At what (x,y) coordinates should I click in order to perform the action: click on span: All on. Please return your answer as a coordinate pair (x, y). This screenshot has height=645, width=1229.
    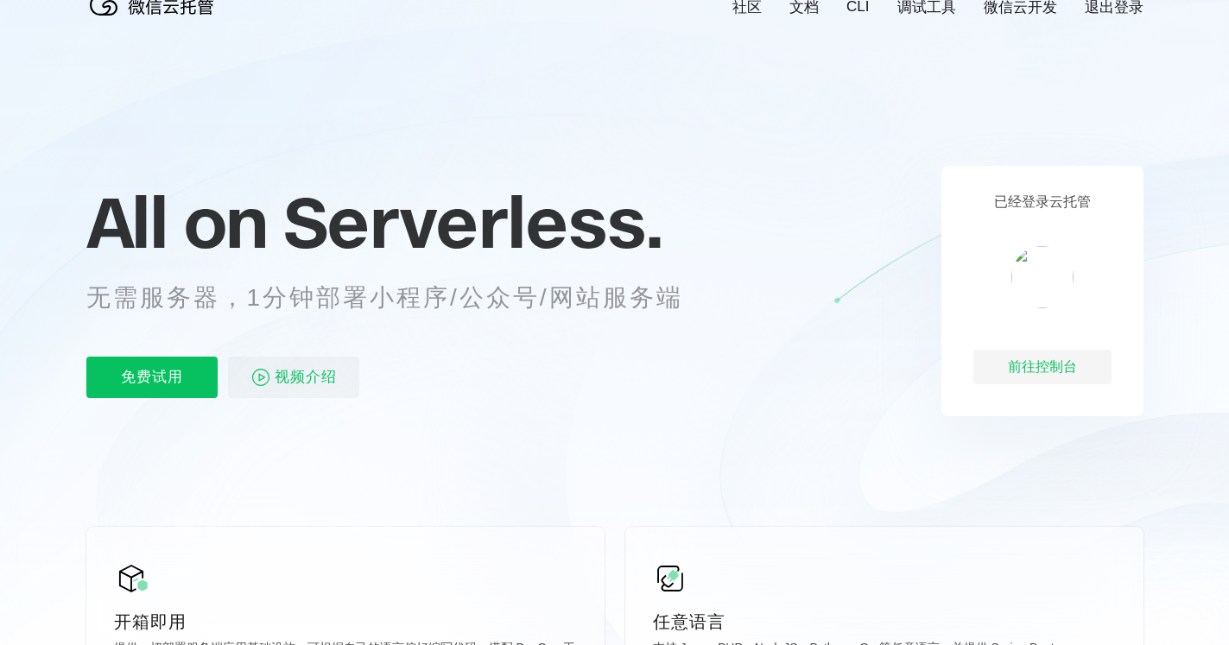
    Looking at the image, I should click on (176, 222).